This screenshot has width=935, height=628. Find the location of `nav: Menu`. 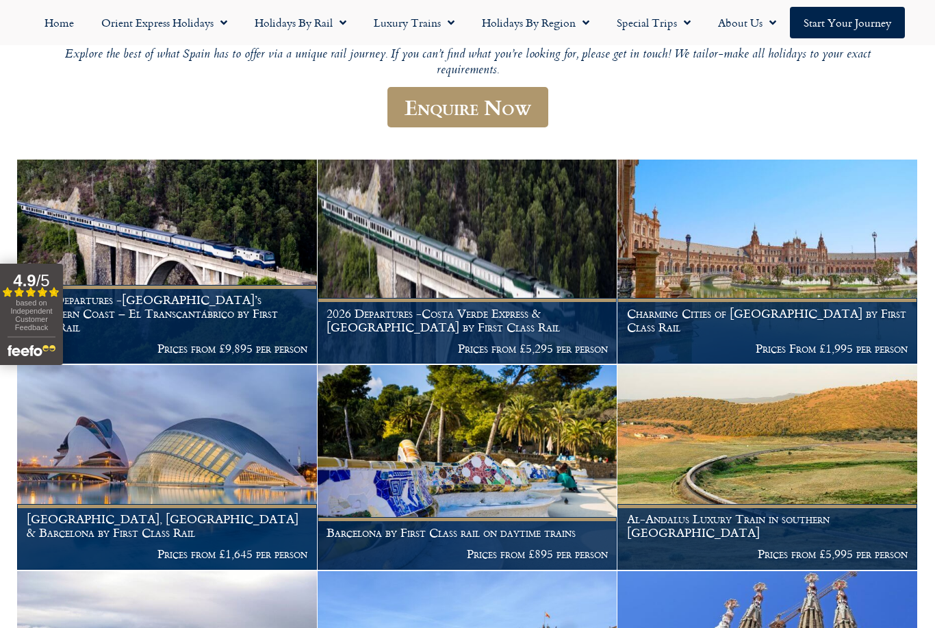

nav: Menu is located at coordinates (468, 23).